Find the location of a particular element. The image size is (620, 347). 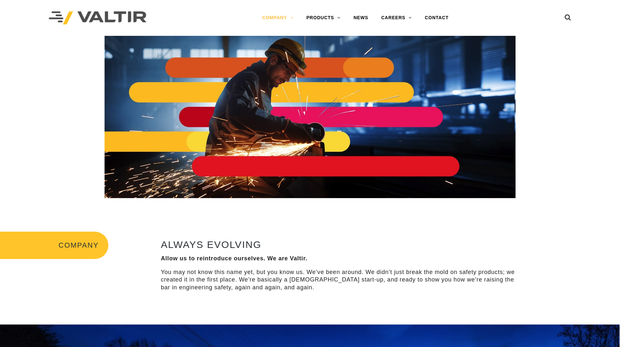

p: You may not know this name yet, but you know us. We’ve been around. We didn’t just break the mold... is located at coordinates (341, 280).